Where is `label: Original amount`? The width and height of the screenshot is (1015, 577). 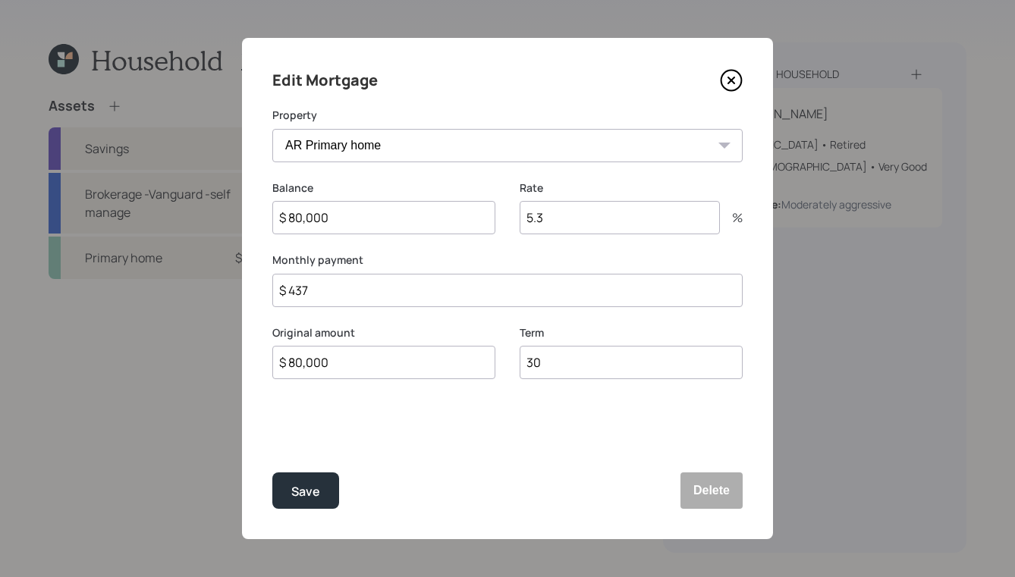 label: Original amount is located at coordinates (384, 333).